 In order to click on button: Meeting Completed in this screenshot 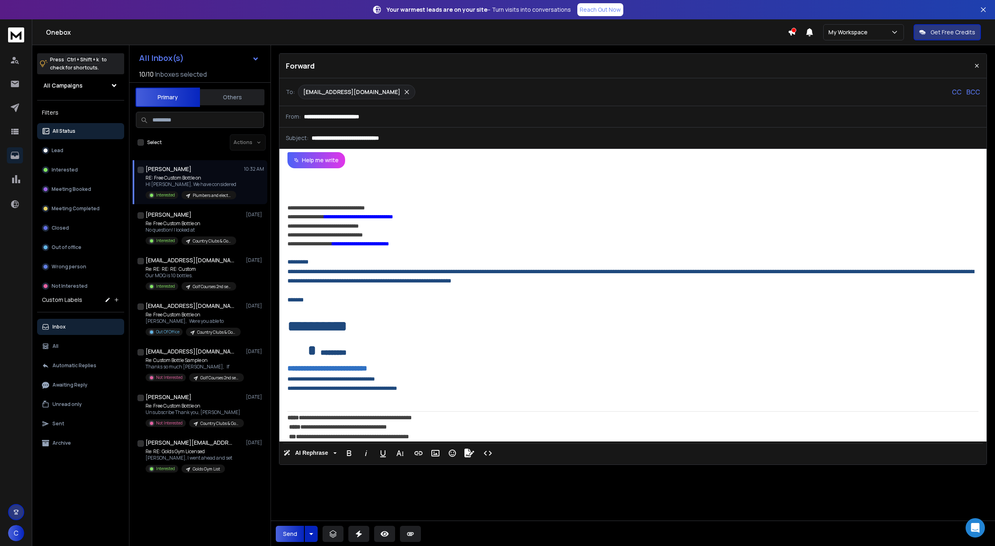, I will do `click(81, 208)`.